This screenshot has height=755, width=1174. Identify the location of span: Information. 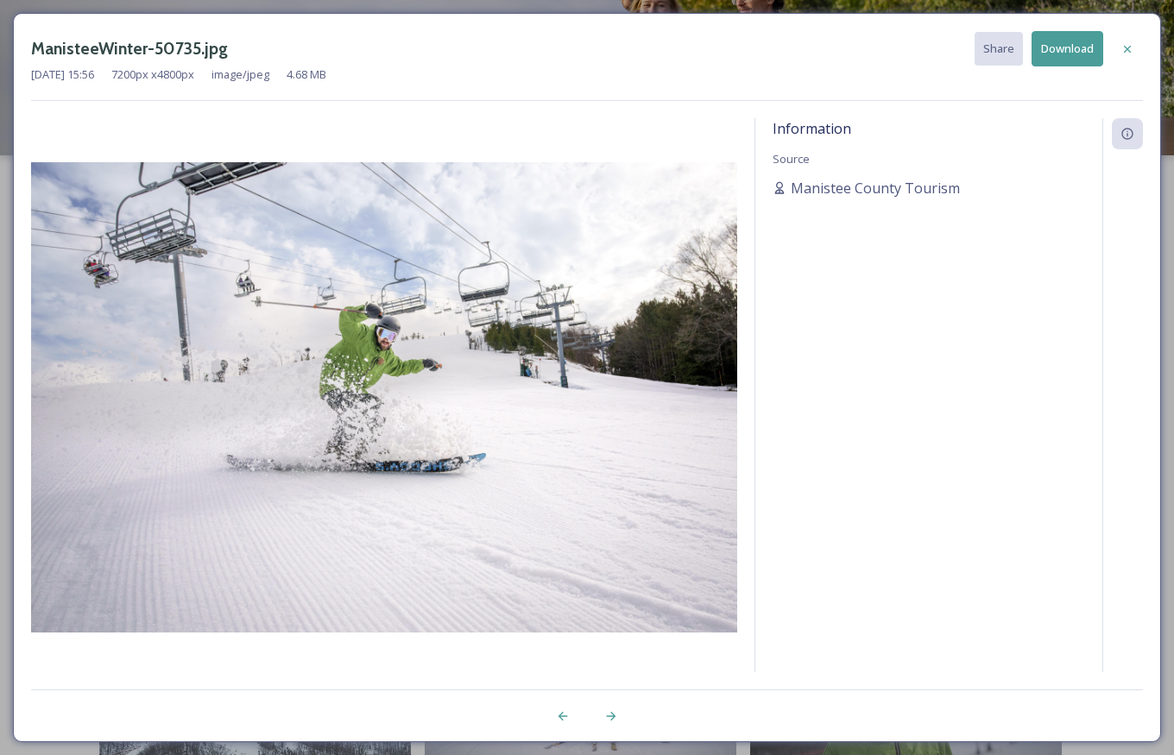
(811, 129).